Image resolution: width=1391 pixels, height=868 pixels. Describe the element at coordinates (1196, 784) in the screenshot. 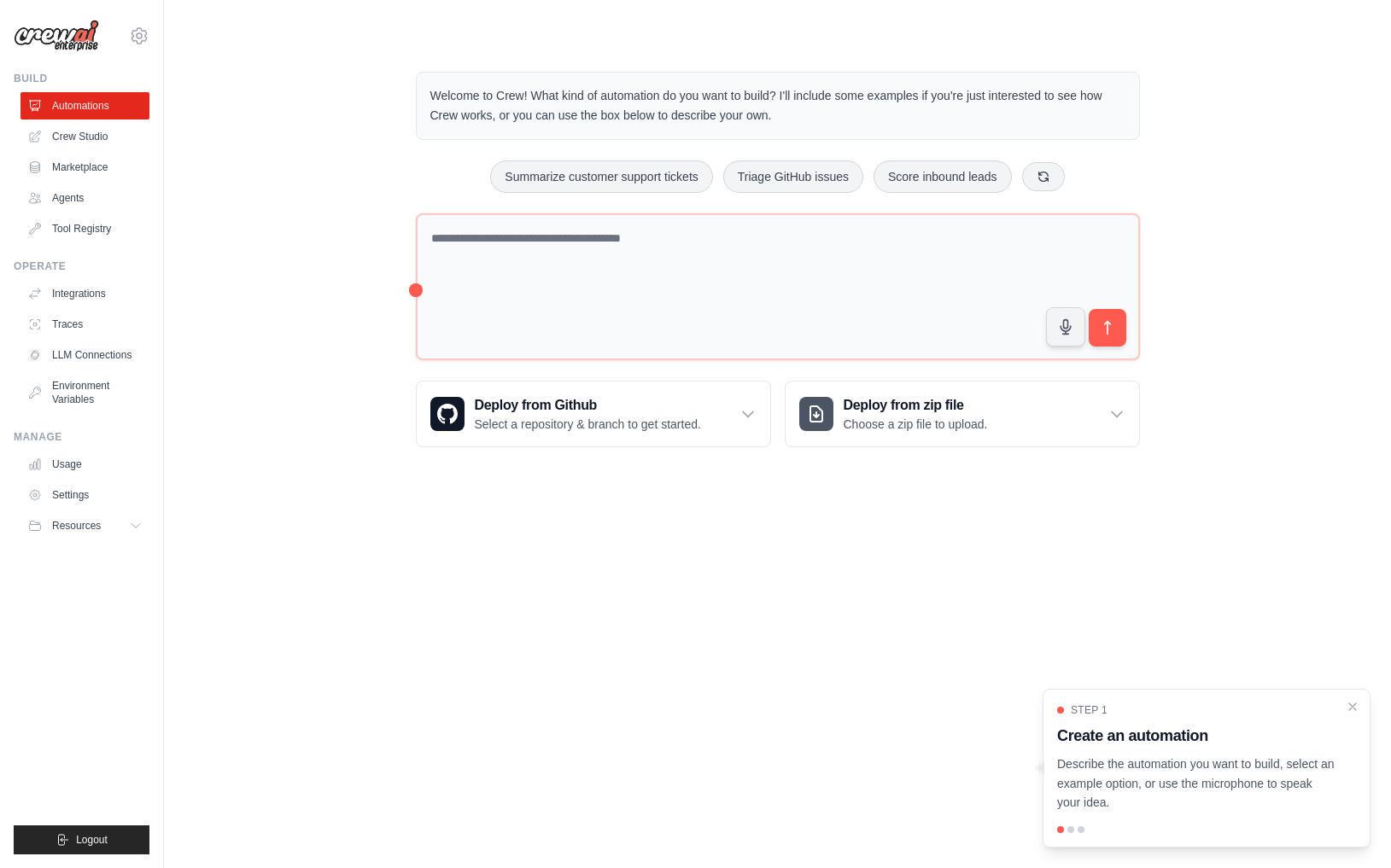

I see `p: Describe the automation you want to build, select an example option, or use the microphone to spe...` at that location.